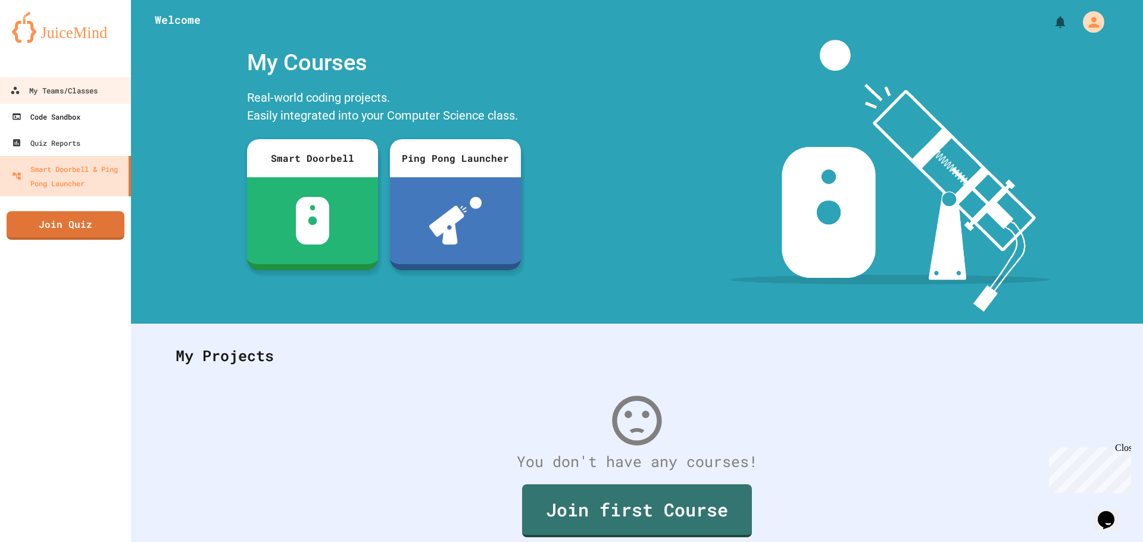 The height and width of the screenshot is (542, 1143). I want to click on img: sdb-white.svg, so click(313, 221).